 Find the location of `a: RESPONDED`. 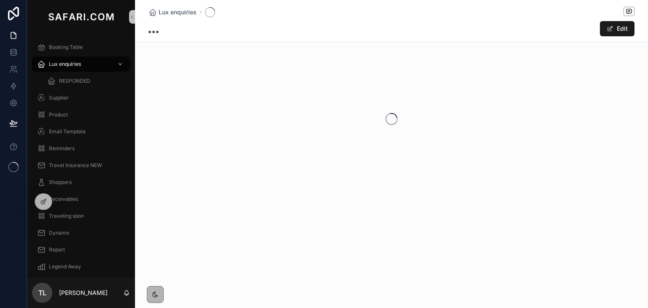

a: RESPONDED is located at coordinates (86, 81).